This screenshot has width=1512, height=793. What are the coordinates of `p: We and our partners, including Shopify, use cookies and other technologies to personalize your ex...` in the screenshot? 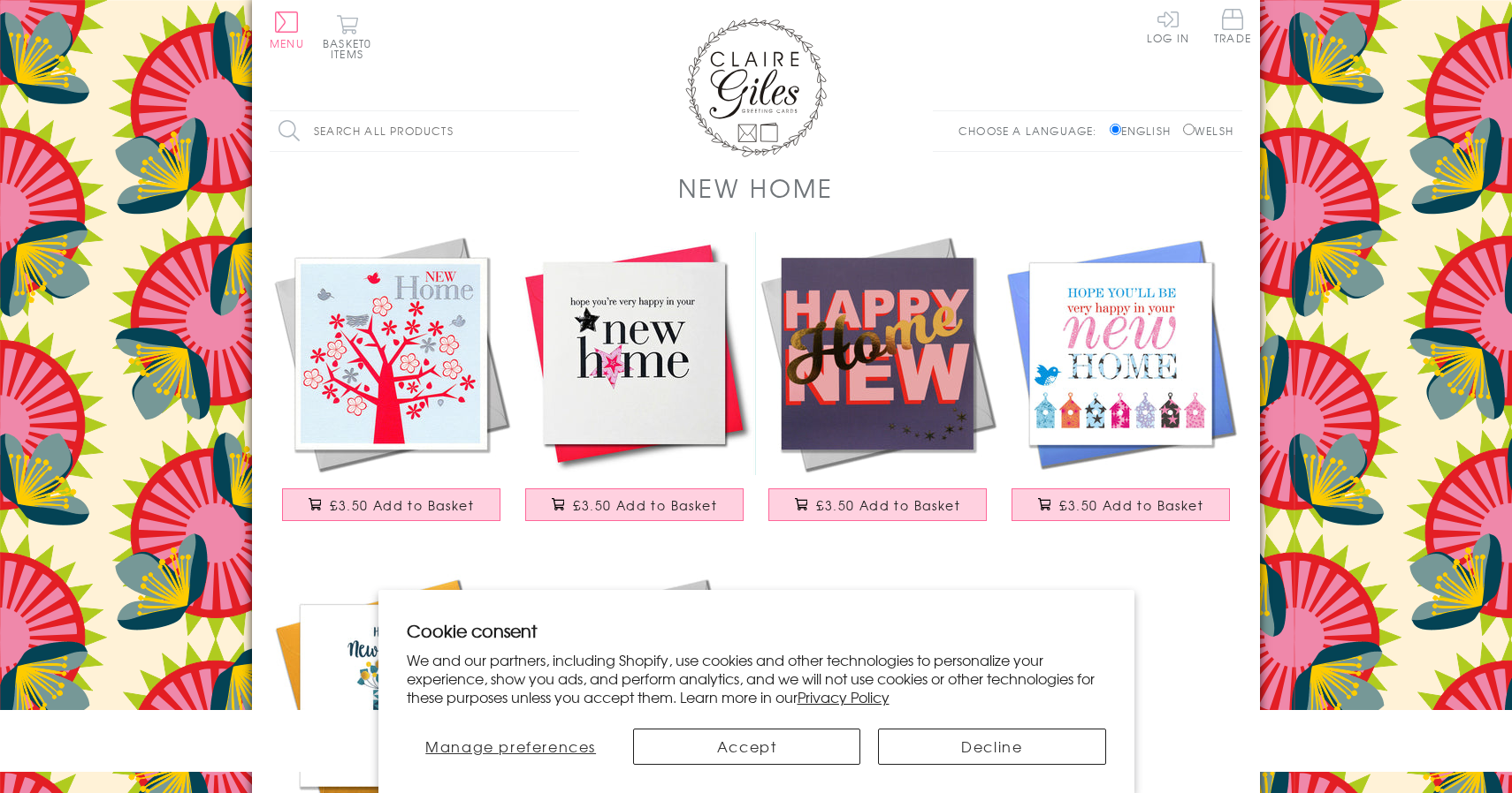 It's located at (756, 678).